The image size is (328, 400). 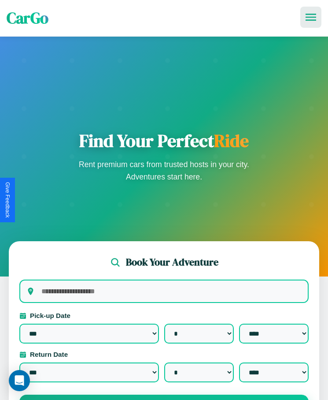 I want to click on div: Give Feedback, so click(x=7, y=200).